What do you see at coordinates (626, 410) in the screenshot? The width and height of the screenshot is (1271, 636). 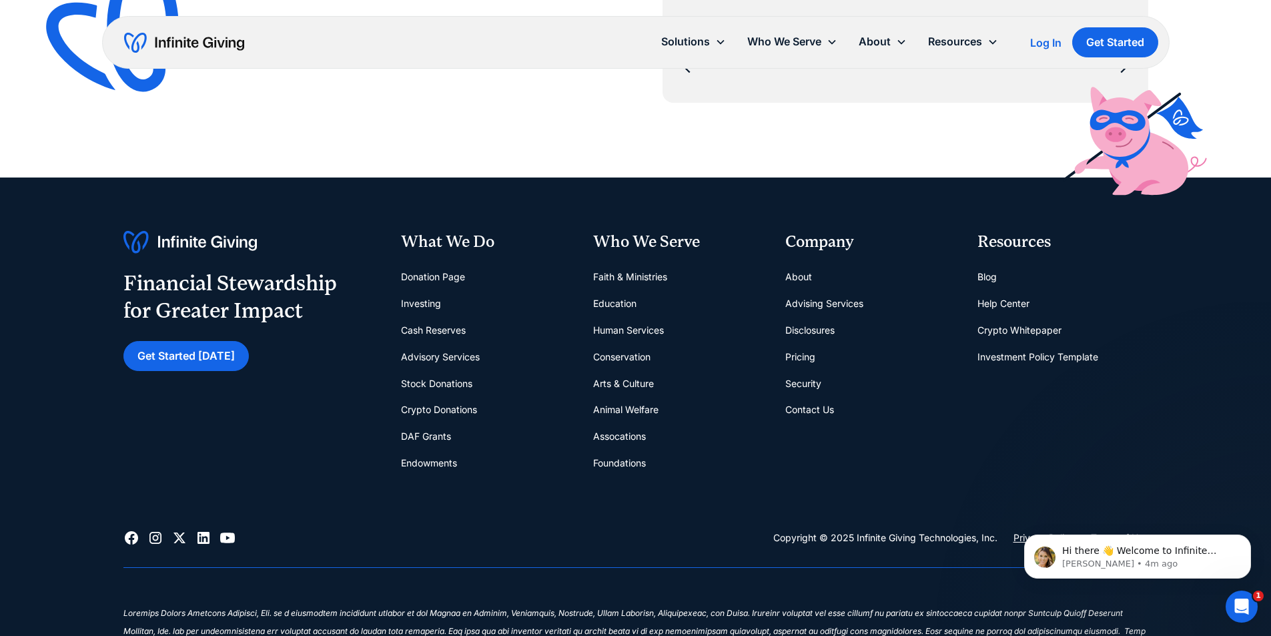 I see `a: Animal Welfare` at bounding box center [626, 410].